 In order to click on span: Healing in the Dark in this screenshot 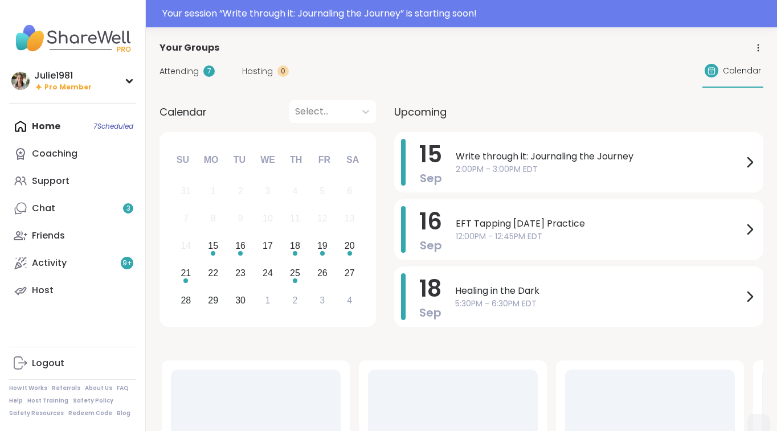, I will do `click(599, 291)`.